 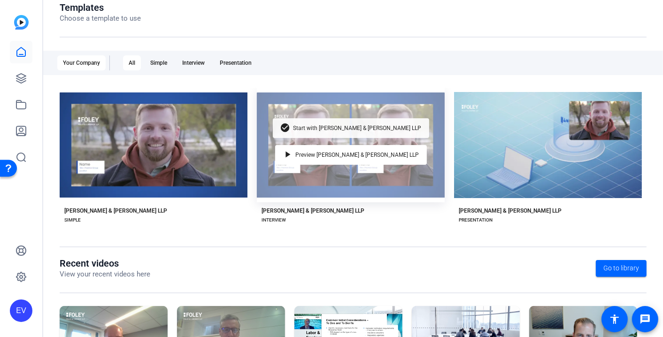 I want to click on div: Interview, so click(x=194, y=63).